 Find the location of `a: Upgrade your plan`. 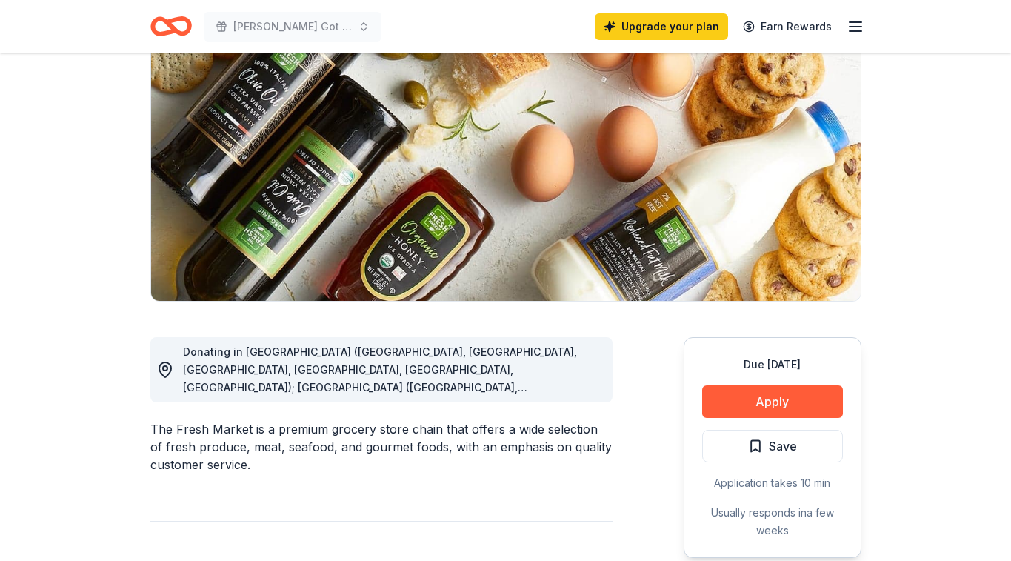

a: Upgrade your plan is located at coordinates (661, 27).